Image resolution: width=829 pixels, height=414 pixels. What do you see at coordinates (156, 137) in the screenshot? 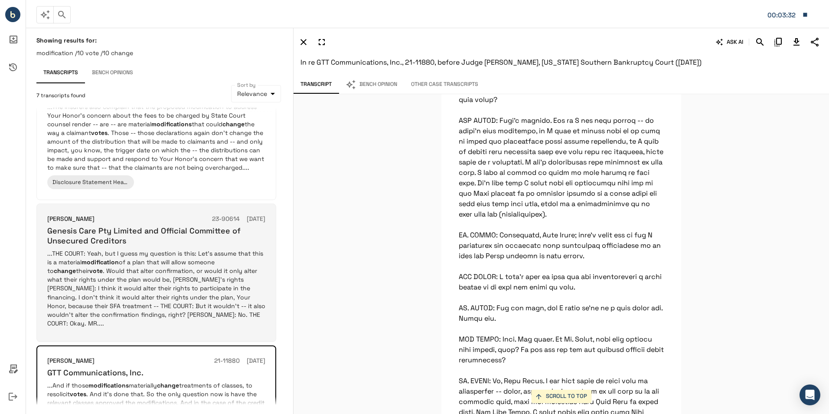
I see `p: ...The insurers also complain that the proposed modification to address Your Honor's concern abou...` at bounding box center [156, 137].